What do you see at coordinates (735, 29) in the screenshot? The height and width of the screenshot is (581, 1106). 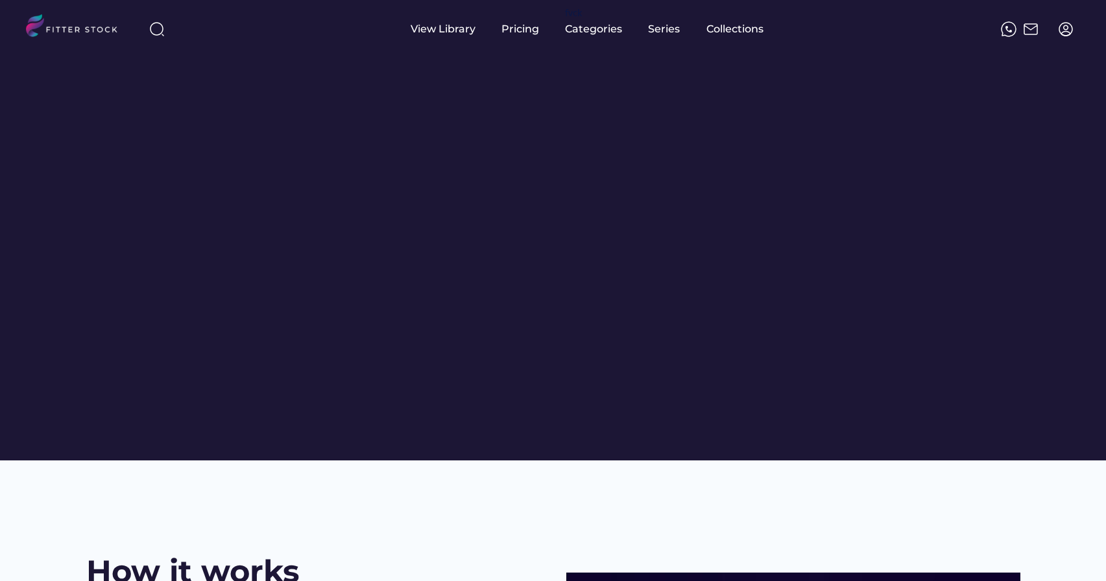 I see `div: Collections` at bounding box center [735, 29].